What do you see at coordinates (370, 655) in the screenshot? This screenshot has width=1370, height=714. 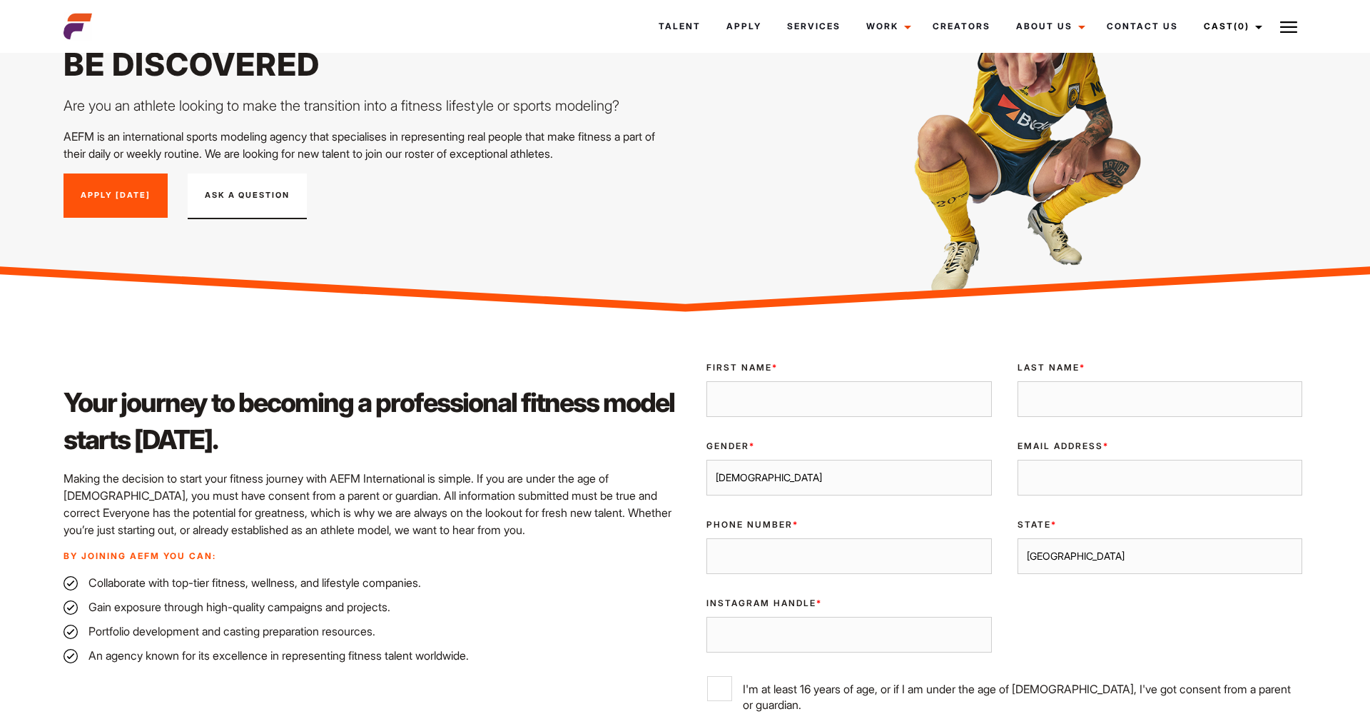 I see `li: An agency known for its excellence in representing fitness talent worldwide.` at bounding box center [370, 655].